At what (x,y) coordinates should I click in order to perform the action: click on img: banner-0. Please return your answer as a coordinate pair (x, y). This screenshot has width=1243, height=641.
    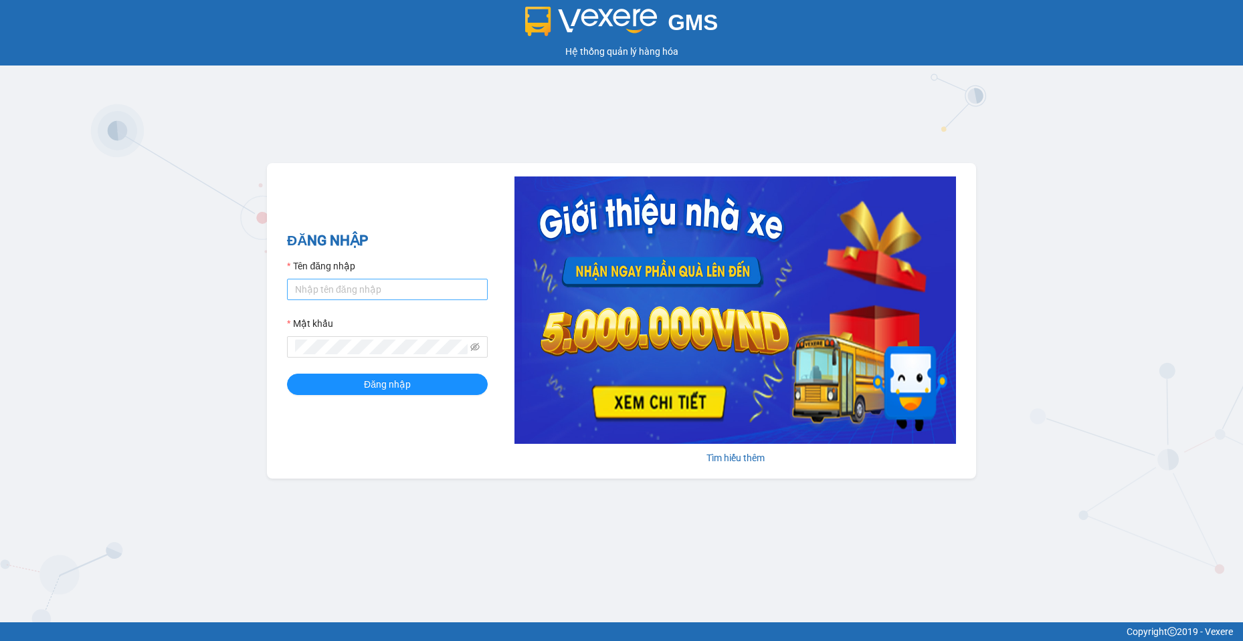
    Looking at the image, I should click on (735, 310).